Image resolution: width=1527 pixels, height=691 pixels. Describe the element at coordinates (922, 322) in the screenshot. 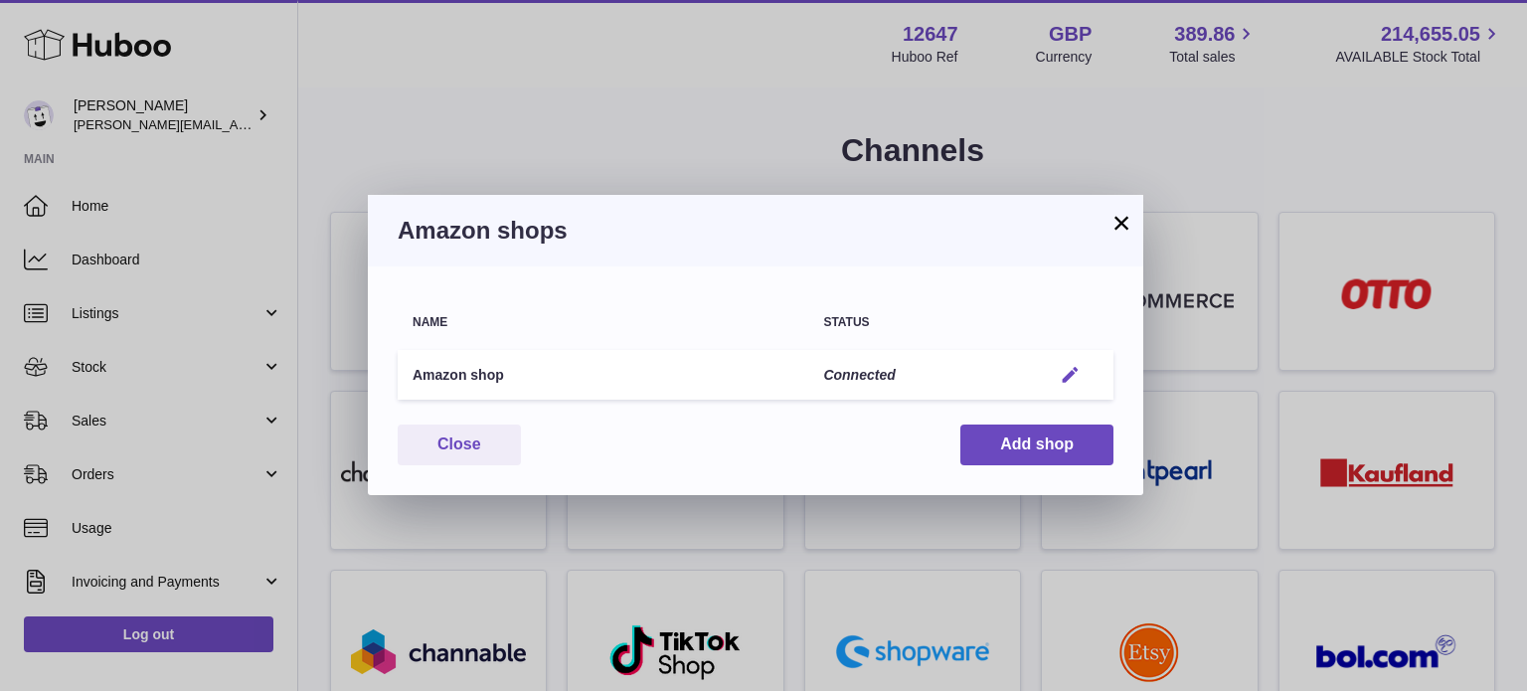

I see `div: Status` at that location.